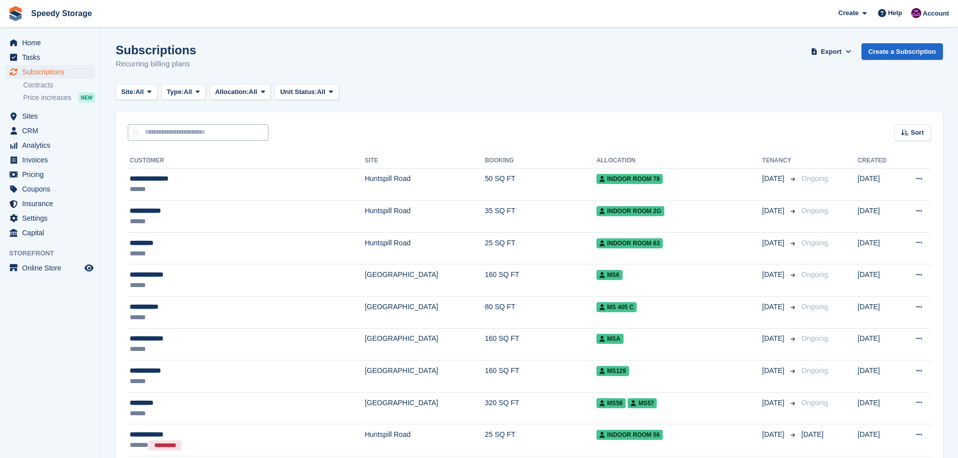 This screenshot has width=958, height=458. I want to click on p: Recurring billing plans, so click(156, 64).